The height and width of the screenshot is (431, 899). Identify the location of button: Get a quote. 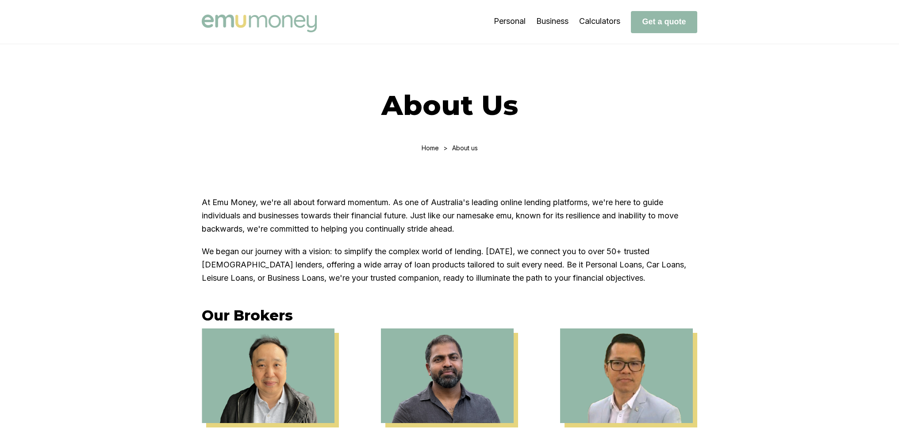
(664, 22).